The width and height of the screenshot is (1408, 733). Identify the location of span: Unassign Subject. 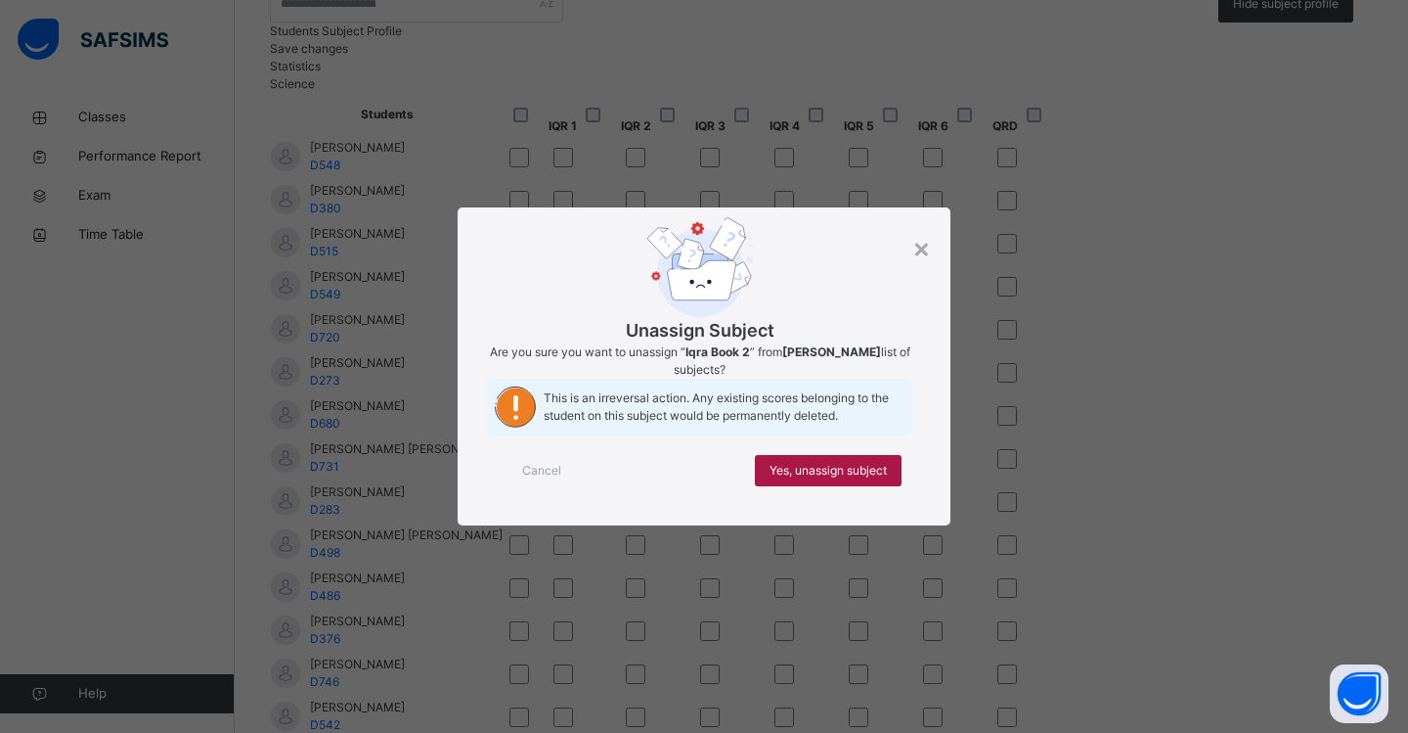
(700, 330).